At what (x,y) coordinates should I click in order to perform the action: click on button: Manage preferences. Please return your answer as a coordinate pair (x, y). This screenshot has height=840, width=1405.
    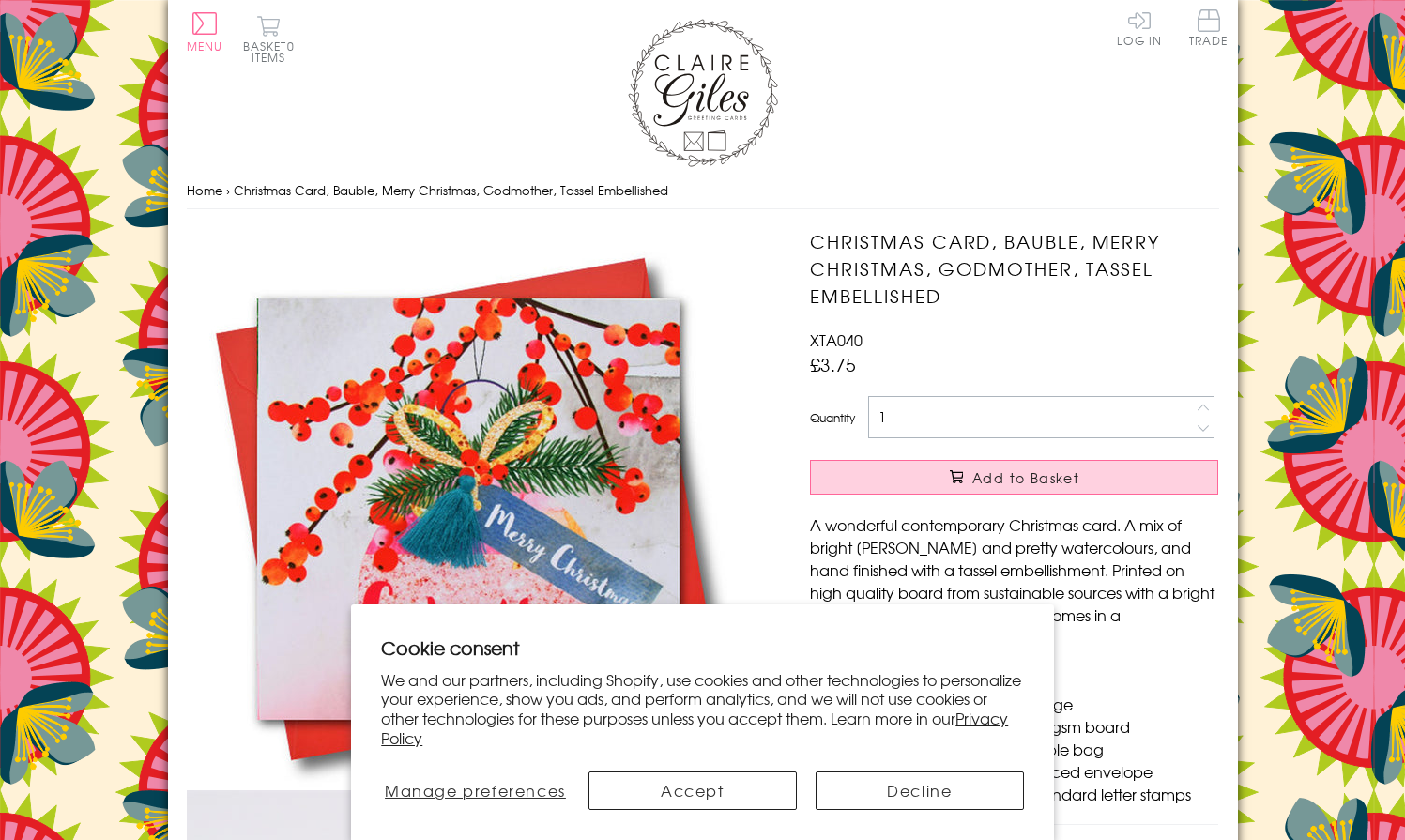
    Looking at the image, I should click on (475, 790).